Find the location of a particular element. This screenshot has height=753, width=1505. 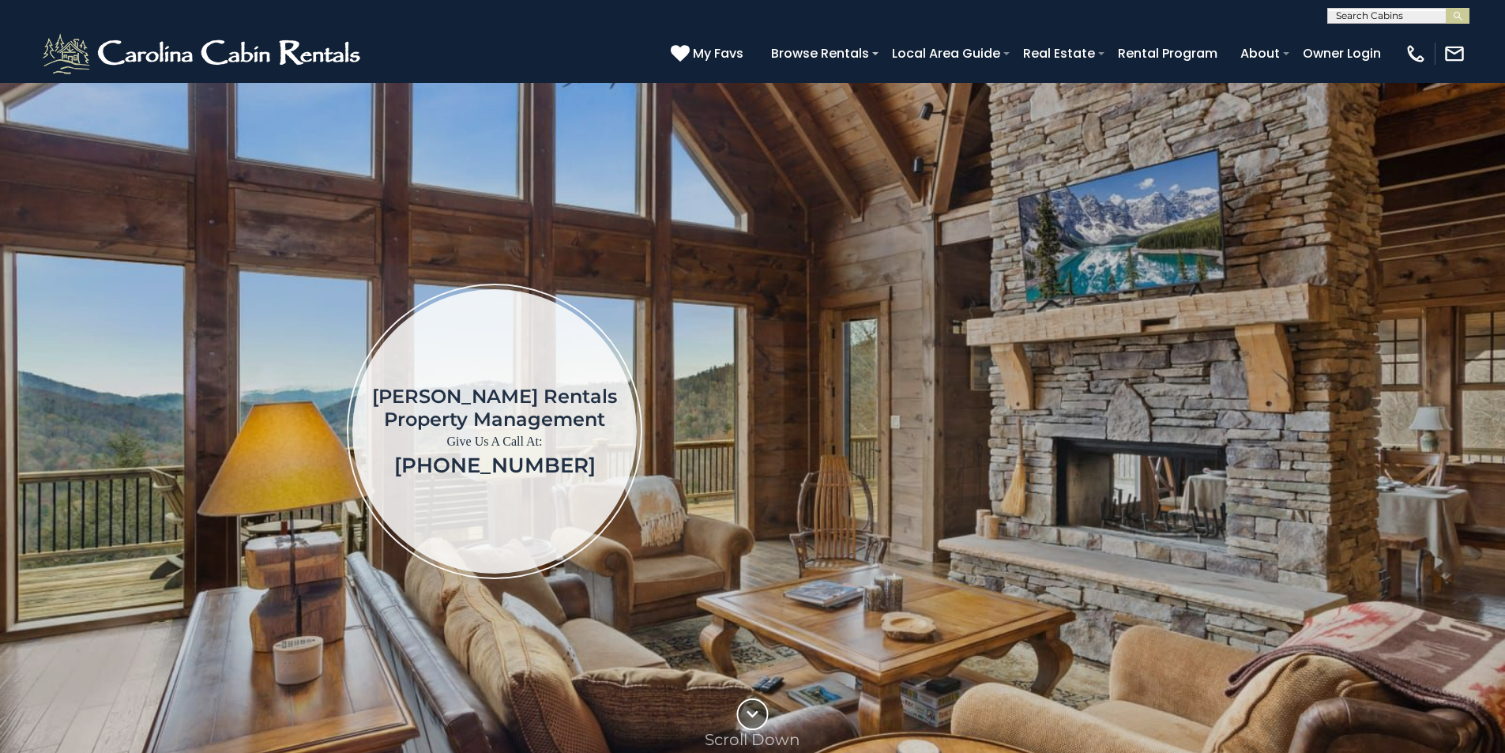

a: Local Area Guide is located at coordinates (945, 53).